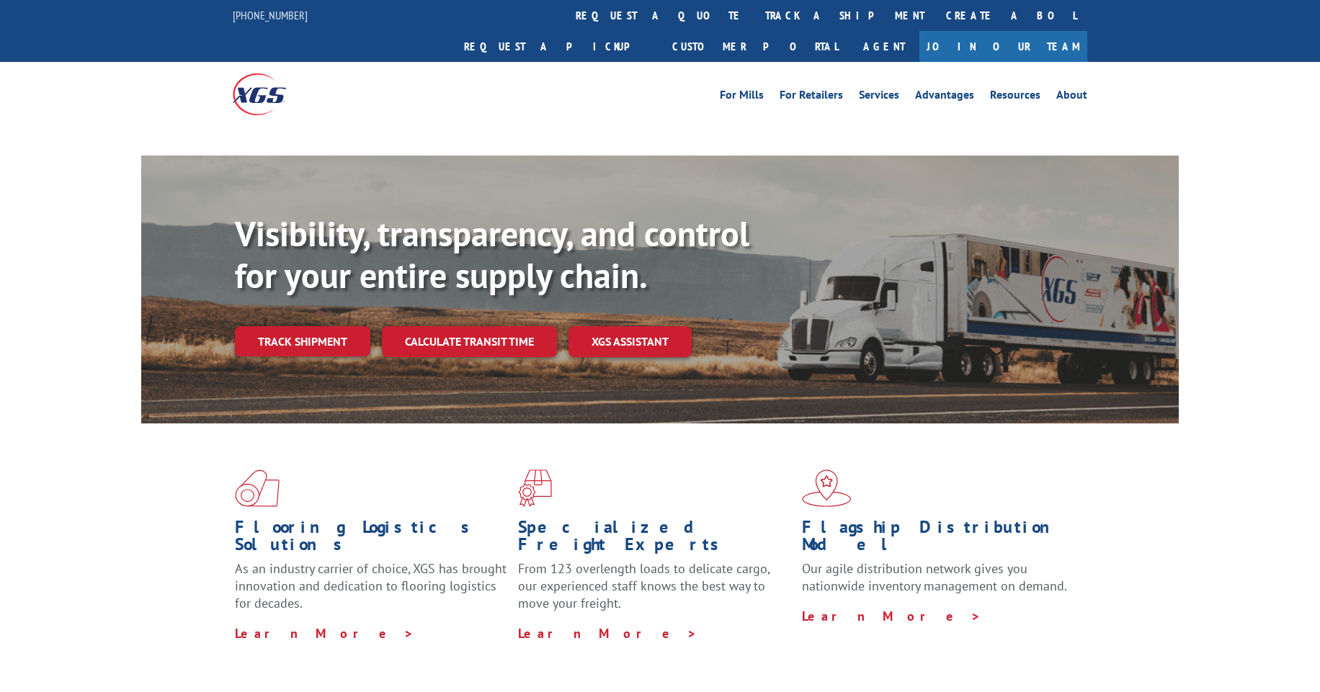 This screenshot has height=692, width=1320. I want to click on a: Resources, so click(1015, 97).